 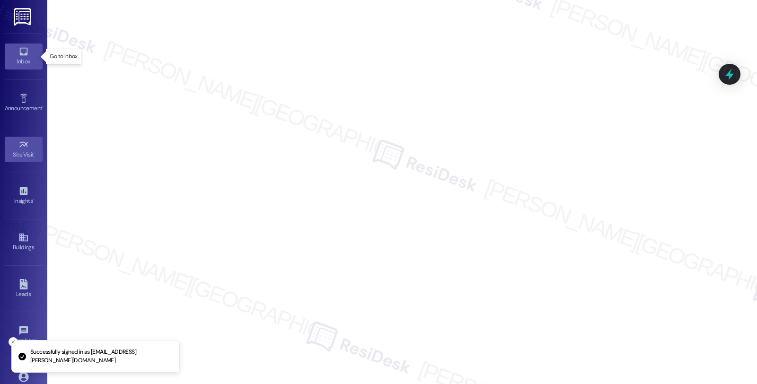 I want to click on a: Site Visit •, so click(x=24, y=149).